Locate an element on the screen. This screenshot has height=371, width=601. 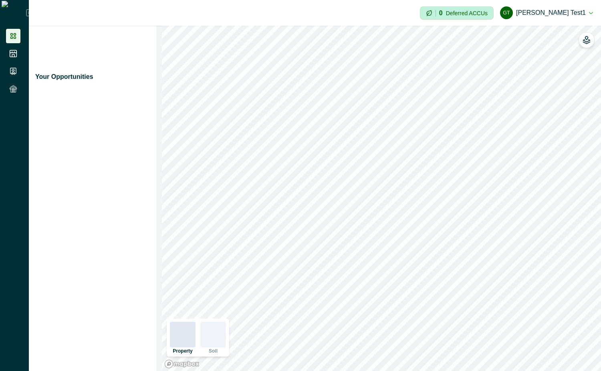
a: Mapbox logo is located at coordinates (182, 364).